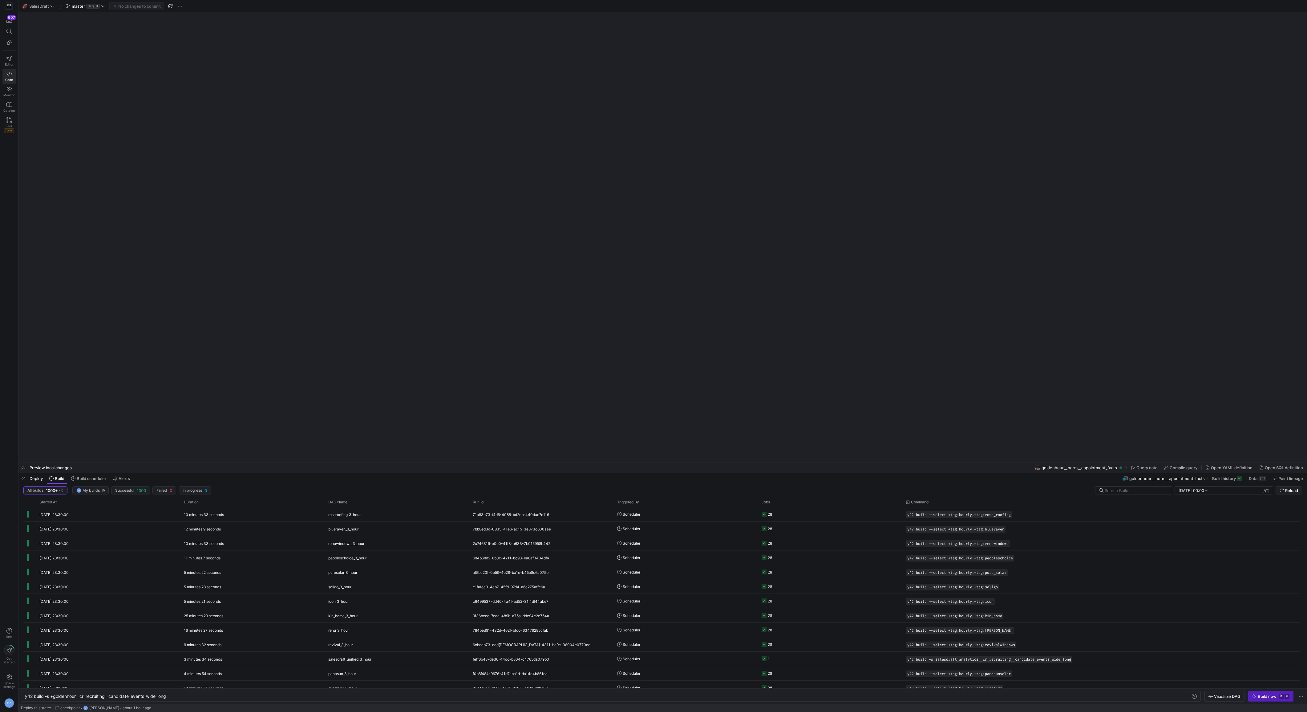  Describe the element at coordinates (1281, 468) in the screenshot. I see `button: Open SQL definition` at that location.